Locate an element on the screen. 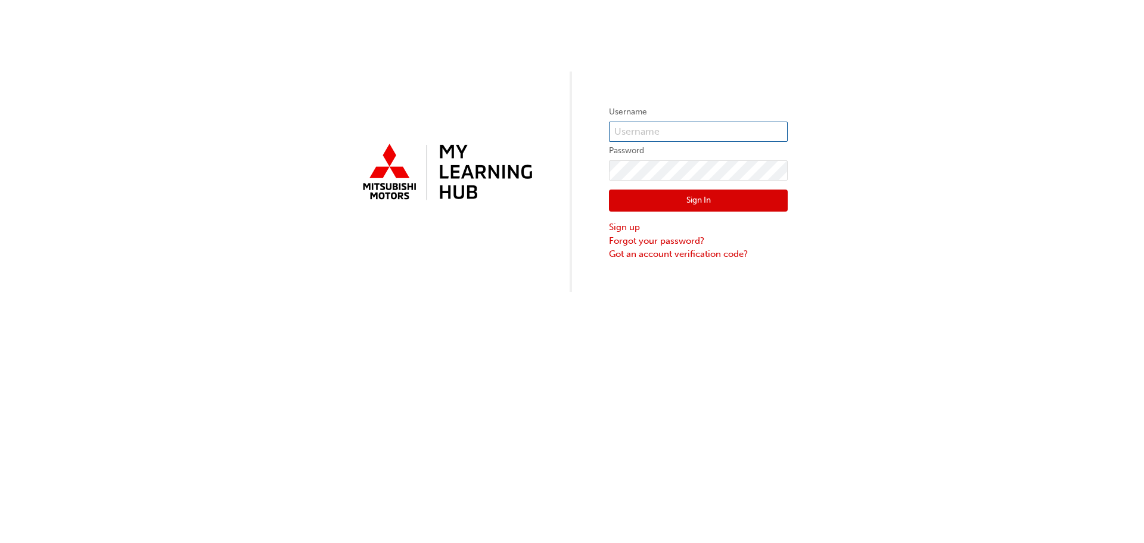  input: Username is located at coordinates (698, 132).